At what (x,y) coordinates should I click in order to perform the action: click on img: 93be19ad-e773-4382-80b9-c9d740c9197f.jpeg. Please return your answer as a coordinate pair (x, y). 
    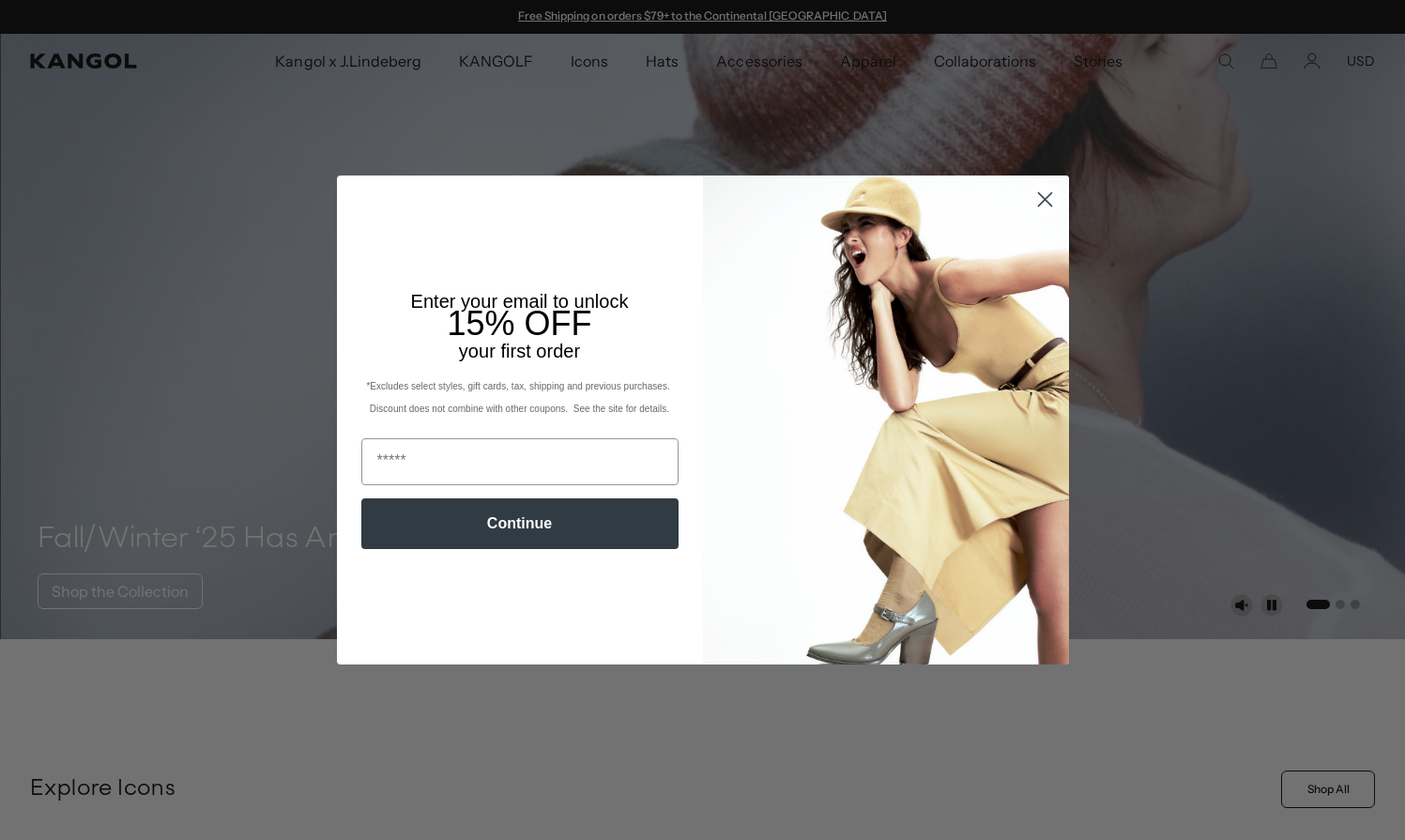
    Looking at the image, I should click on (886, 420).